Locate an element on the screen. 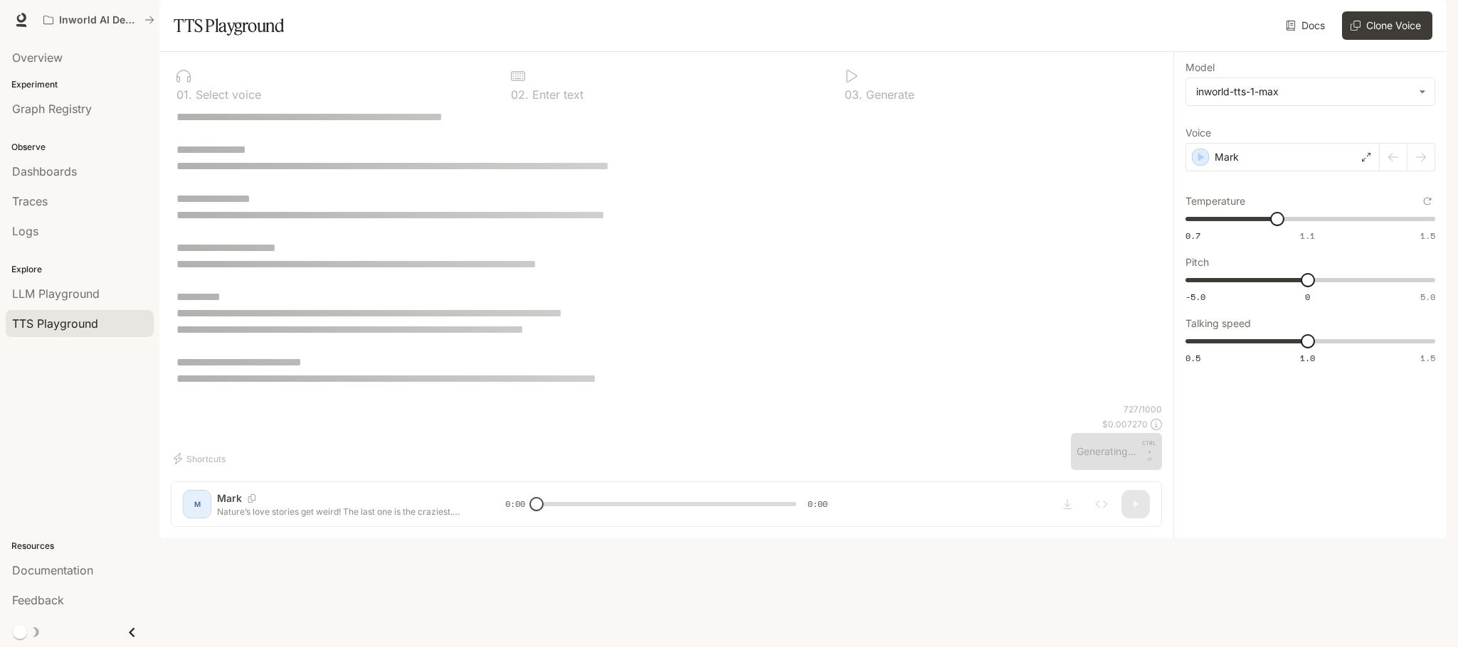 Image resolution: width=1458 pixels, height=647 pixels. span: 0 is located at coordinates (1307, 297).